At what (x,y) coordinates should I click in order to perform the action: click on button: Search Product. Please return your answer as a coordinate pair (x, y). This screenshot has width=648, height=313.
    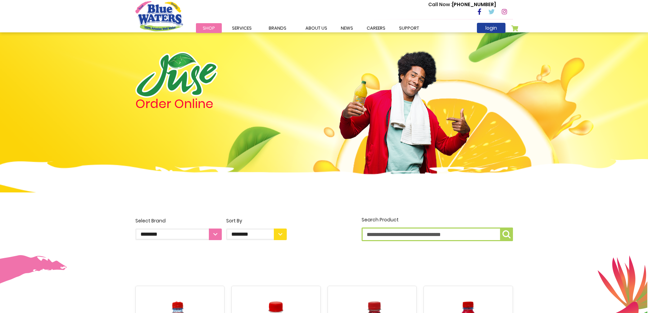
    Looking at the image, I should click on (506, 234).